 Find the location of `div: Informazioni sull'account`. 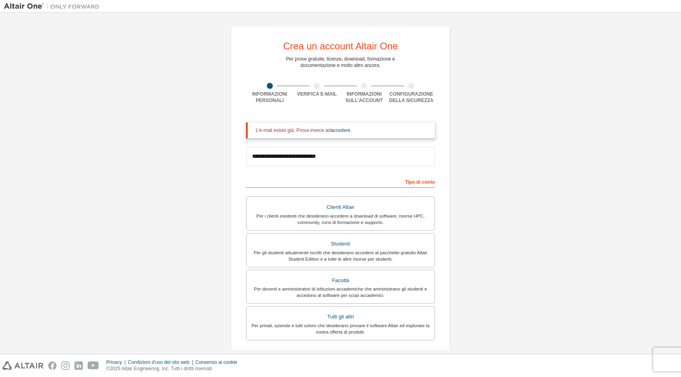

div: Informazioni sull'account is located at coordinates (364, 97).